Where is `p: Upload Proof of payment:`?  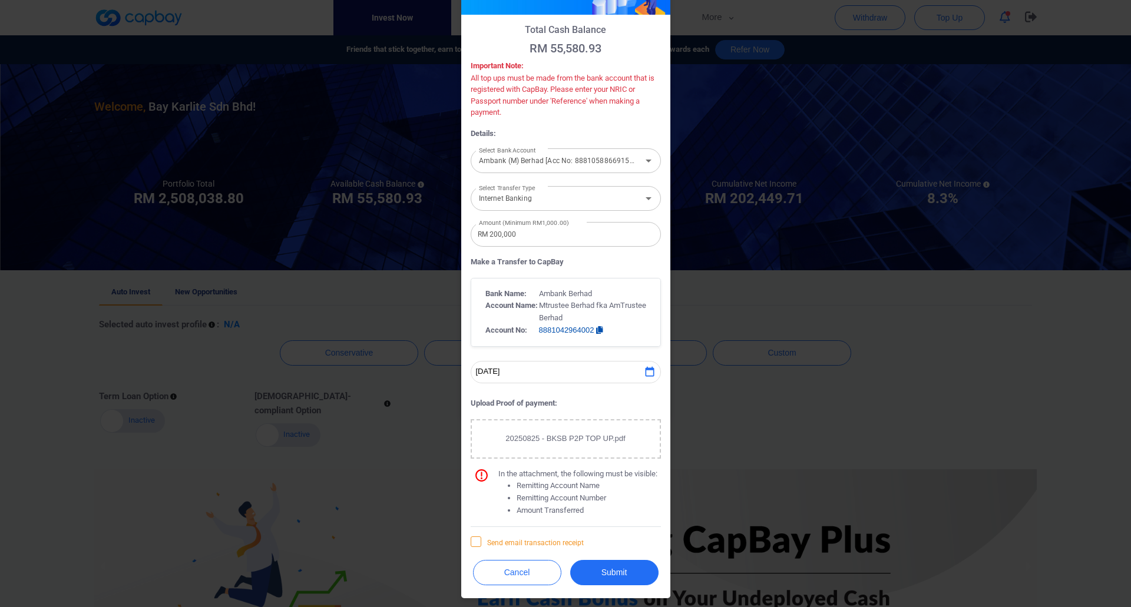
p: Upload Proof of payment: is located at coordinates (565, 403).